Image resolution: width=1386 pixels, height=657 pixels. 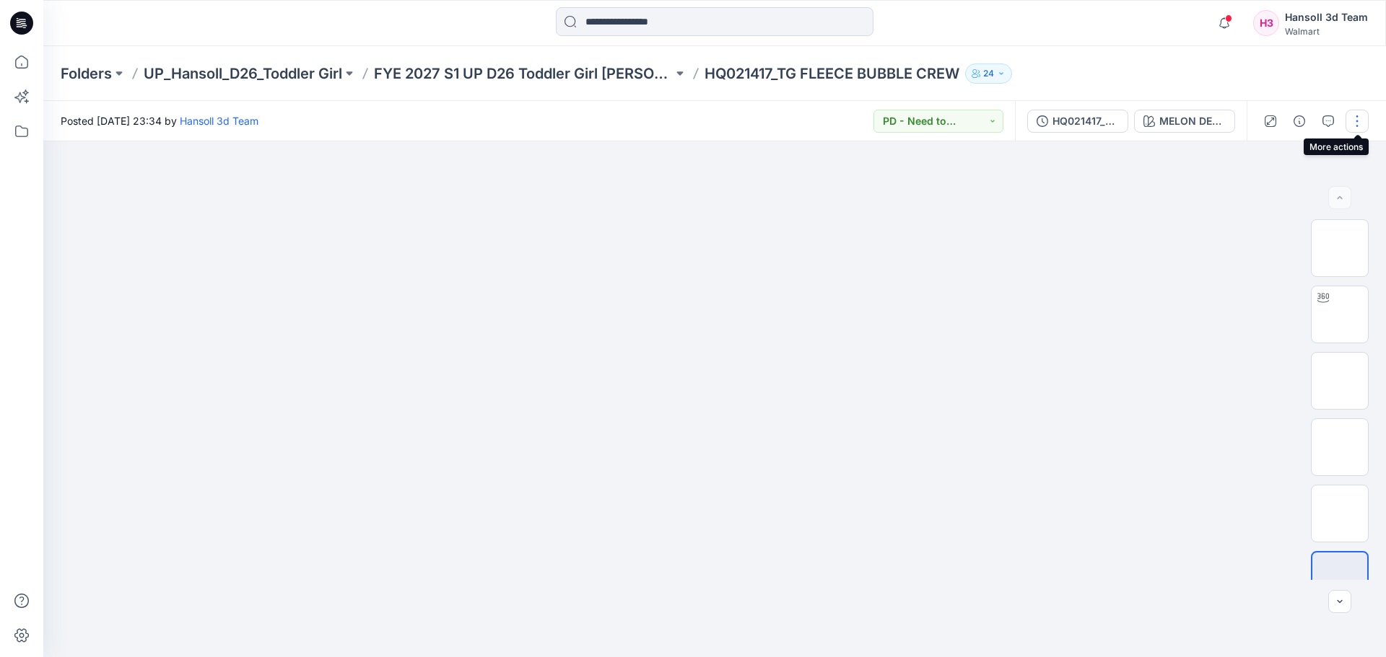 I want to click on button: Details, so click(x=1299, y=121).